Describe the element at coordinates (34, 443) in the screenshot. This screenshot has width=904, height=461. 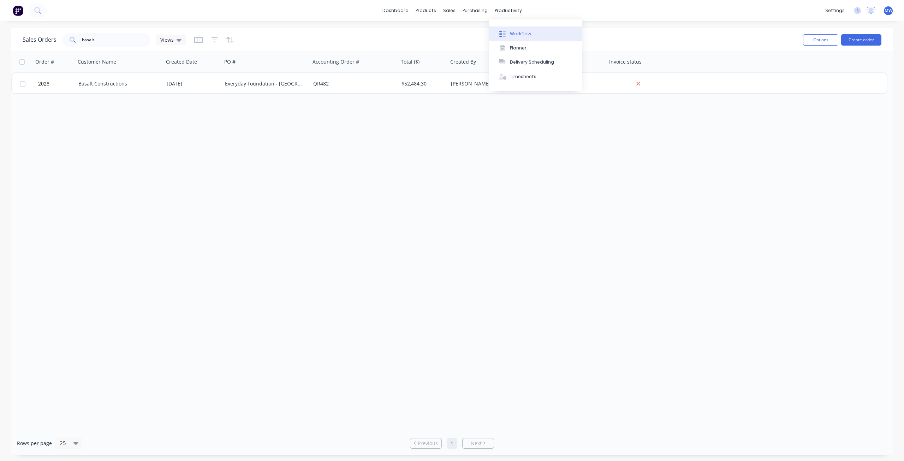
I see `span: Rows per page` at that location.